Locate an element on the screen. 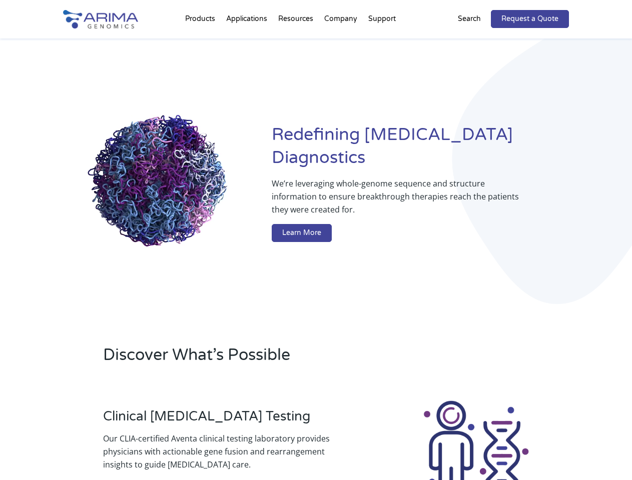 The width and height of the screenshot is (632, 480). img: Arima-Genomics-logo is located at coordinates (101, 19).